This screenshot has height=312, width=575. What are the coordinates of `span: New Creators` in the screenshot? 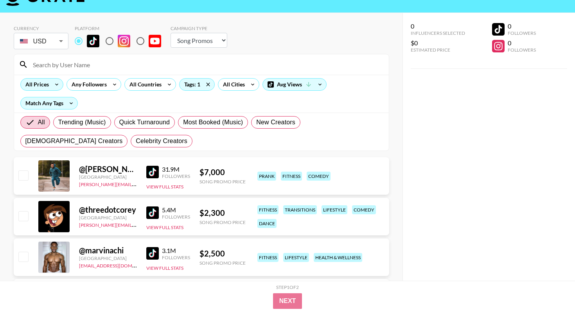 It's located at (276, 122).